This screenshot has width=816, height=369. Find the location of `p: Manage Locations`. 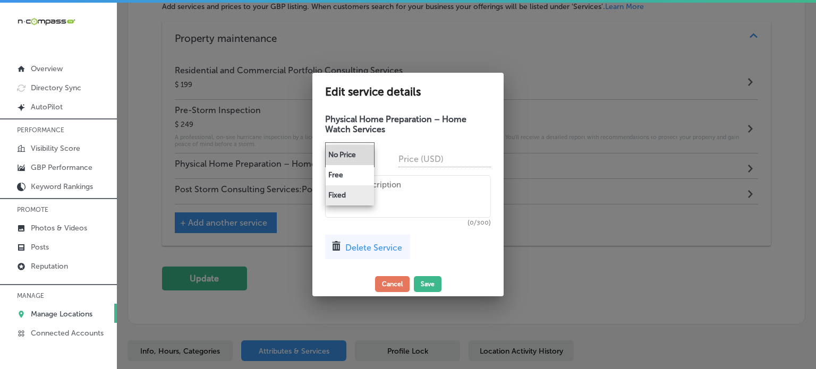

p: Manage Locations is located at coordinates (62, 314).